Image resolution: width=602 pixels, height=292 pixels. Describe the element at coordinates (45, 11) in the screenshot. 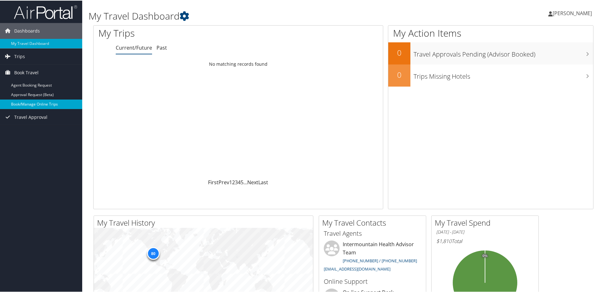

I see `img: airportal-logo.png` at that location.